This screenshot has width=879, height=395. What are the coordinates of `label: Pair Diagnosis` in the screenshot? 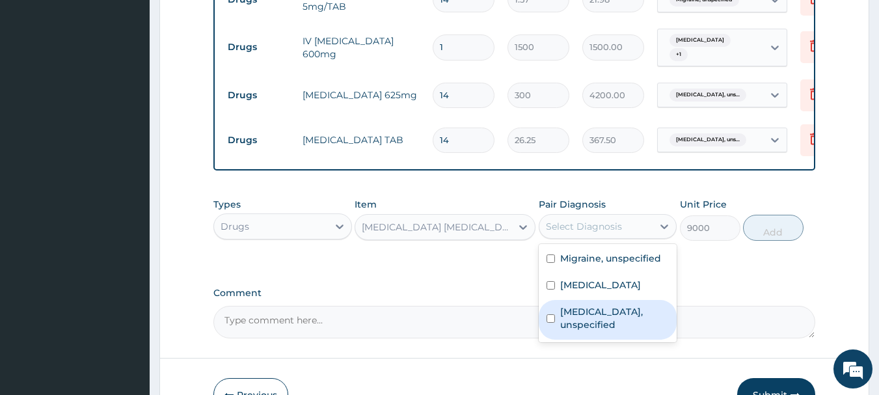 It's located at (572, 204).